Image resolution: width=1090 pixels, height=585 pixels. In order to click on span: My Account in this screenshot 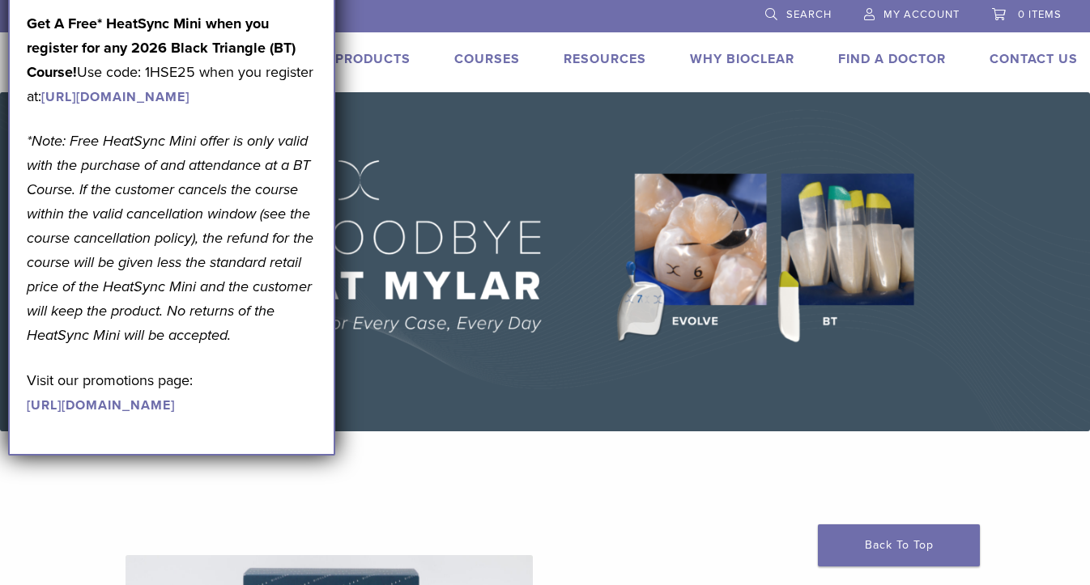, I will do `click(921, 15)`.